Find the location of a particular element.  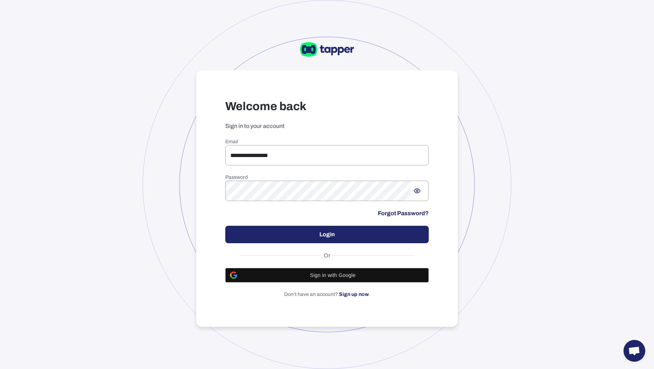

button: Login is located at coordinates (327, 234).